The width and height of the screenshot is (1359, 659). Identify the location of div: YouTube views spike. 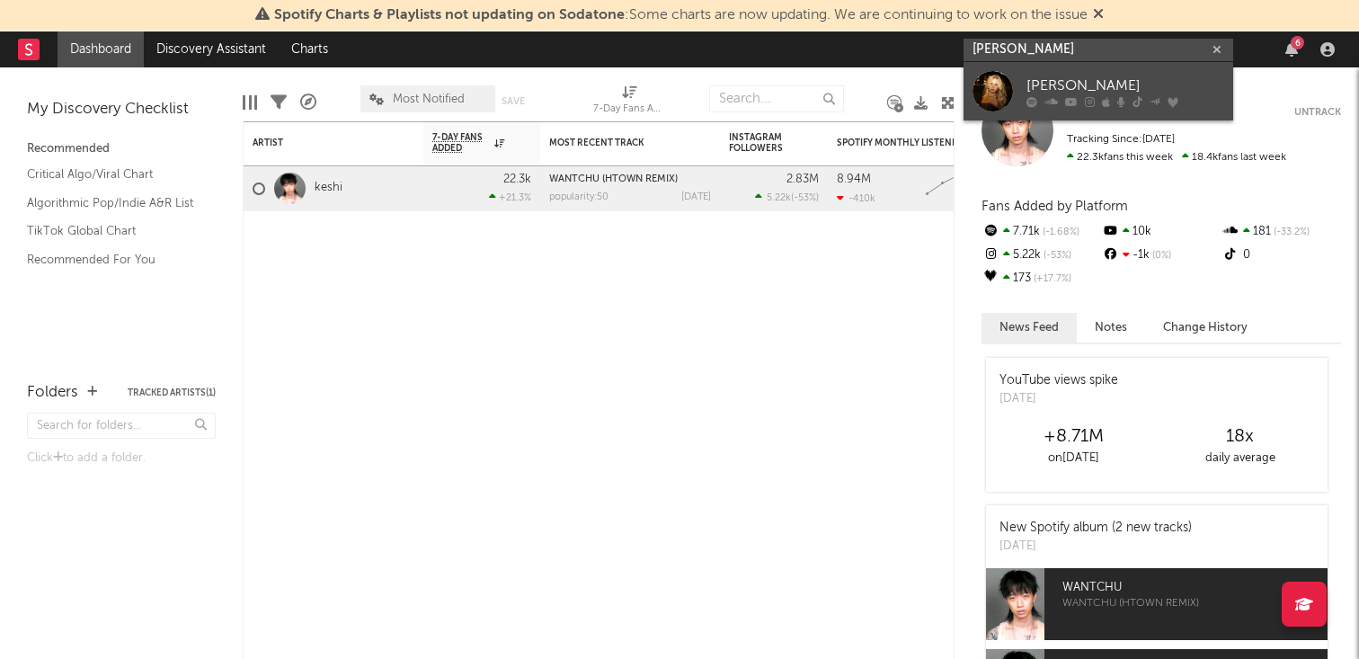
(1059, 380).